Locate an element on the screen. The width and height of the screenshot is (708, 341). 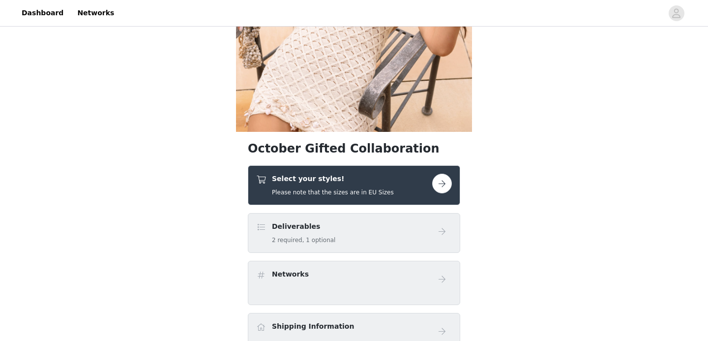
h4: Networks is located at coordinates (290, 274).